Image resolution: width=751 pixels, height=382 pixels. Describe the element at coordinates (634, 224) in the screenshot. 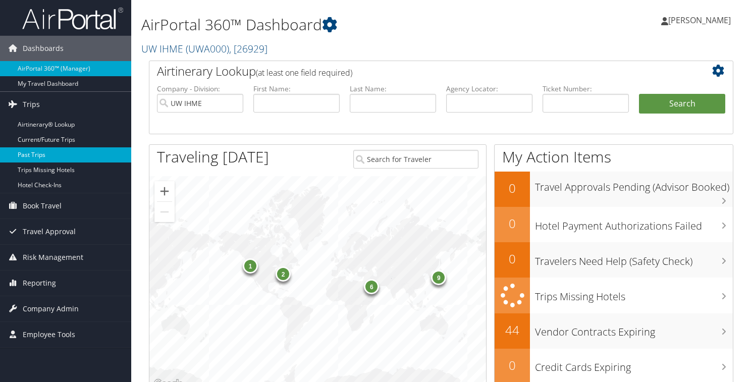

I see `h3: Hotel Payment Authorizations Failed` at that location.